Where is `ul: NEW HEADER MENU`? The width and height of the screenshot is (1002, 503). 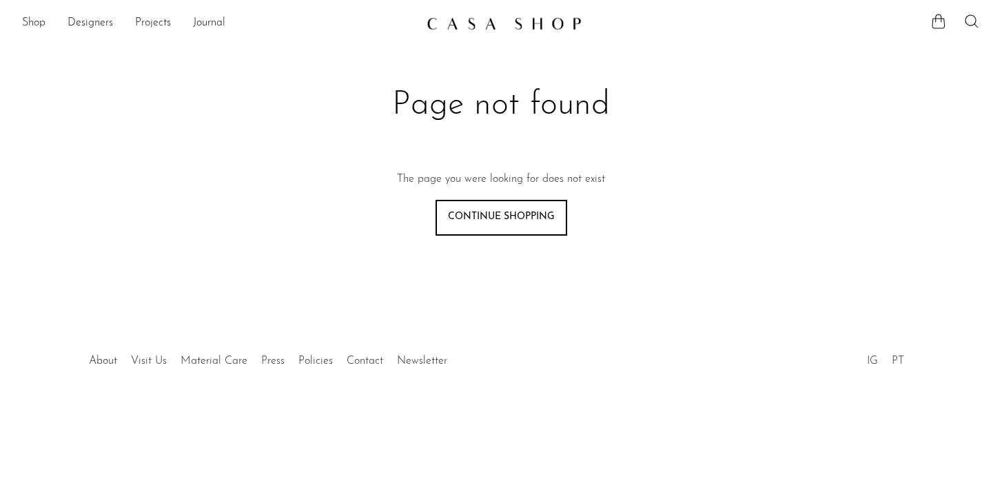 ul: NEW HEADER MENU is located at coordinates (218, 23).